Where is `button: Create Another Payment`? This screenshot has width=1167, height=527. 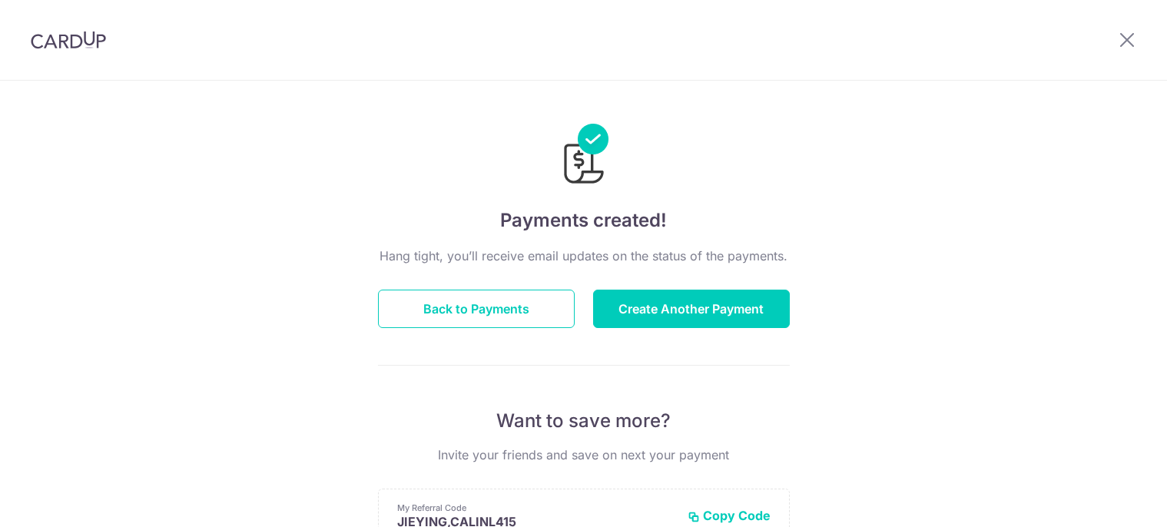 button: Create Another Payment is located at coordinates (691, 309).